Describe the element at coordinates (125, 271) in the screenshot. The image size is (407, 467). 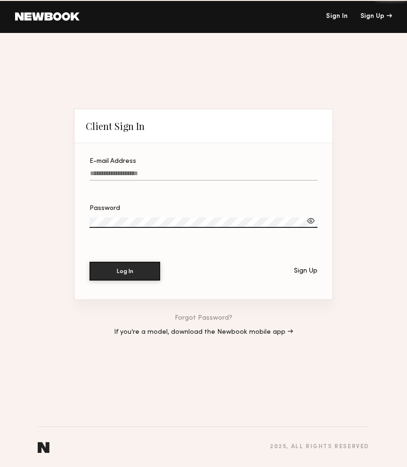
I see `button: Log In` at that location.